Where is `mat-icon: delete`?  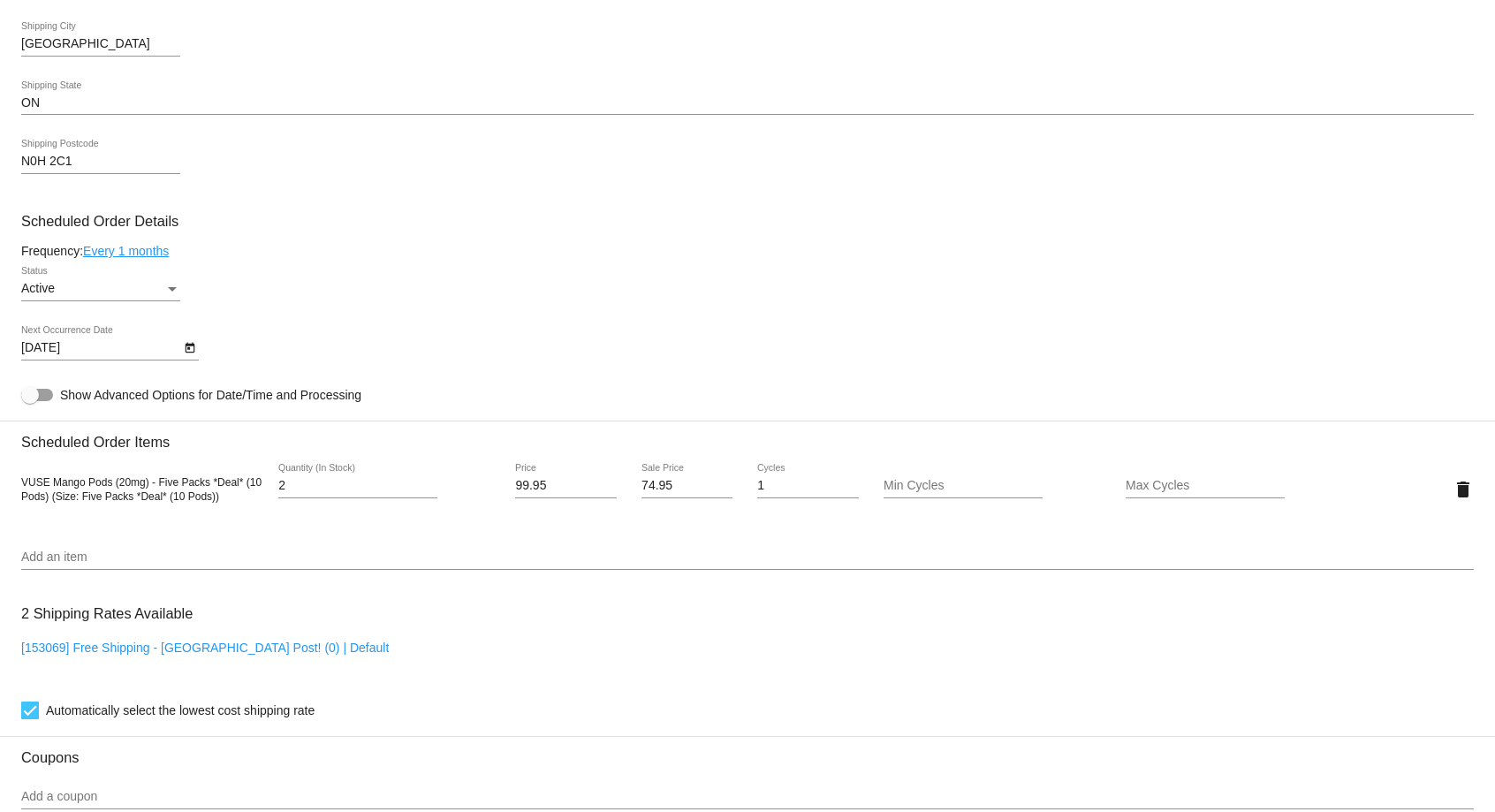 mat-icon: delete is located at coordinates (1463, 489).